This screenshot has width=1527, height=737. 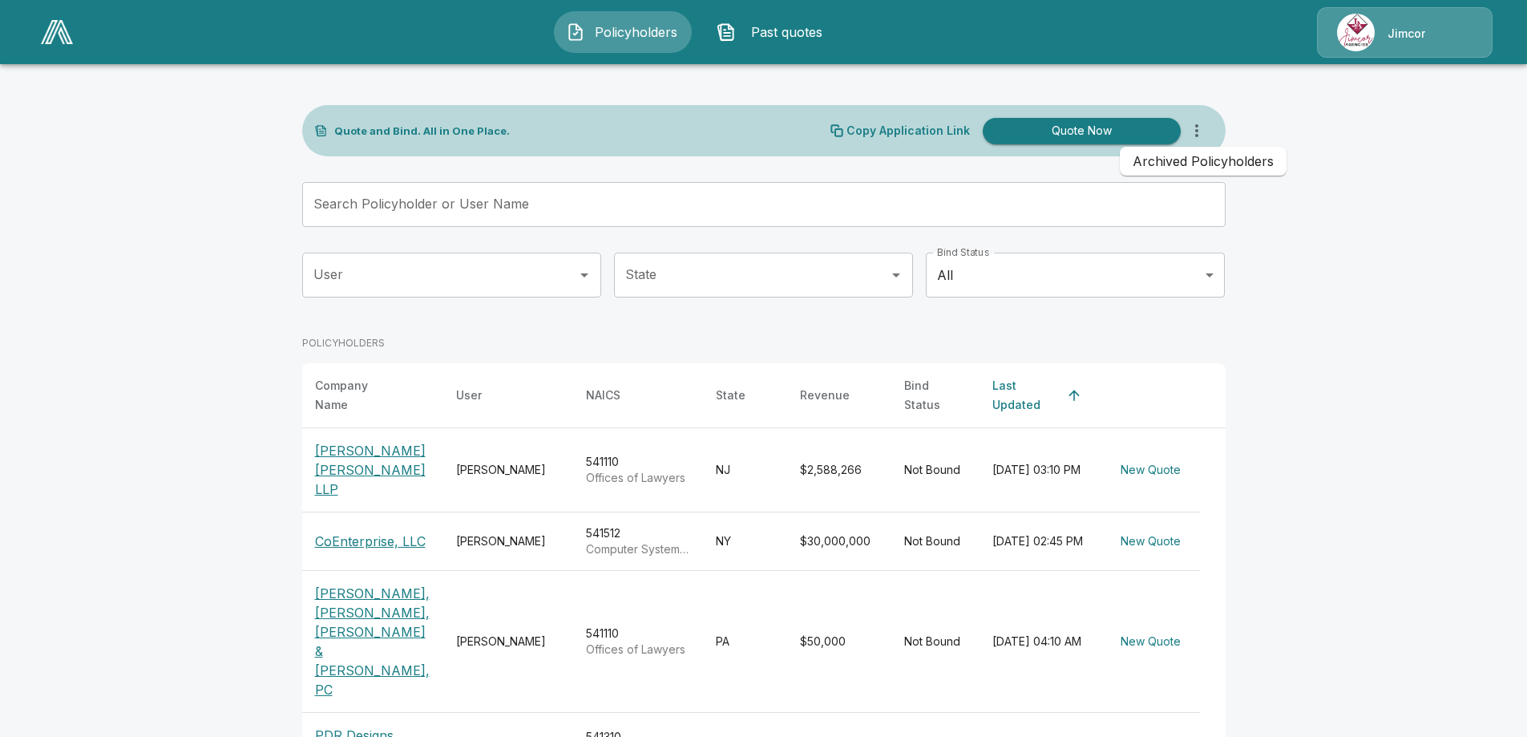 I want to click on label: Bind Status, so click(x=963, y=252).